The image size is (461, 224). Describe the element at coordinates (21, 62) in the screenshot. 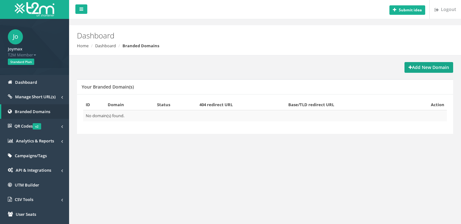

I see `span: Standard Plan` at that location.